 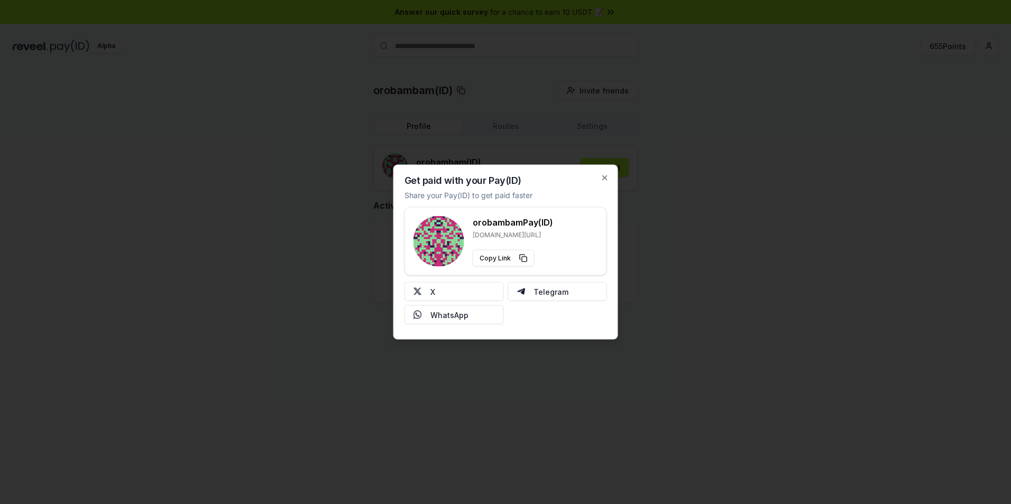 What do you see at coordinates (454, 315) in the screenshot?
I see `button: WhatsApp` at bounding box center [454, 315].